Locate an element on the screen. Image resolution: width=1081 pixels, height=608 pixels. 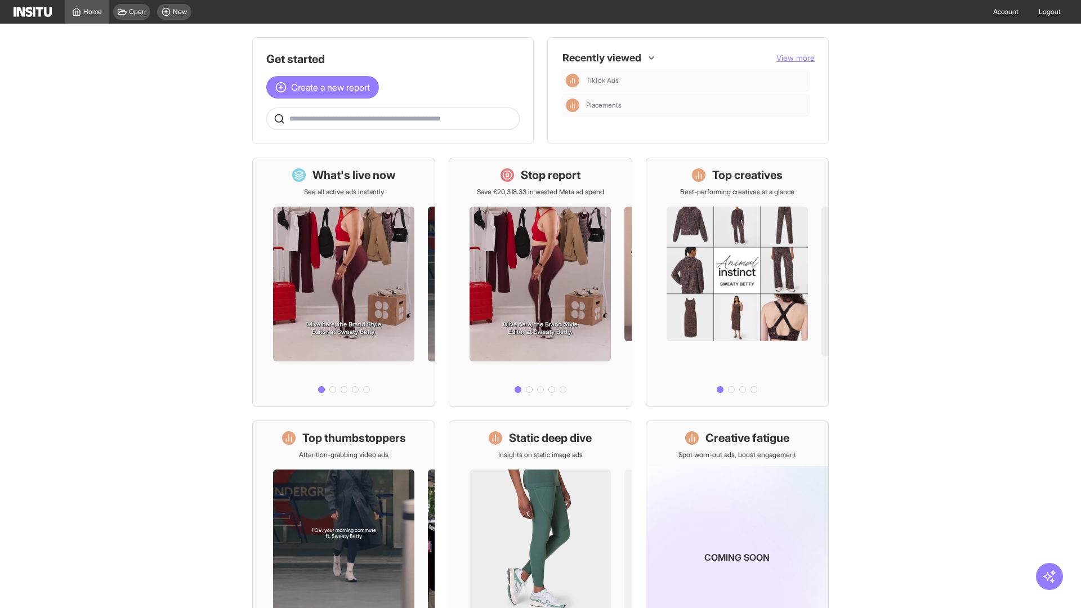
a: What's live nowSee all active ads instantly is located at coordinates (344, 282).